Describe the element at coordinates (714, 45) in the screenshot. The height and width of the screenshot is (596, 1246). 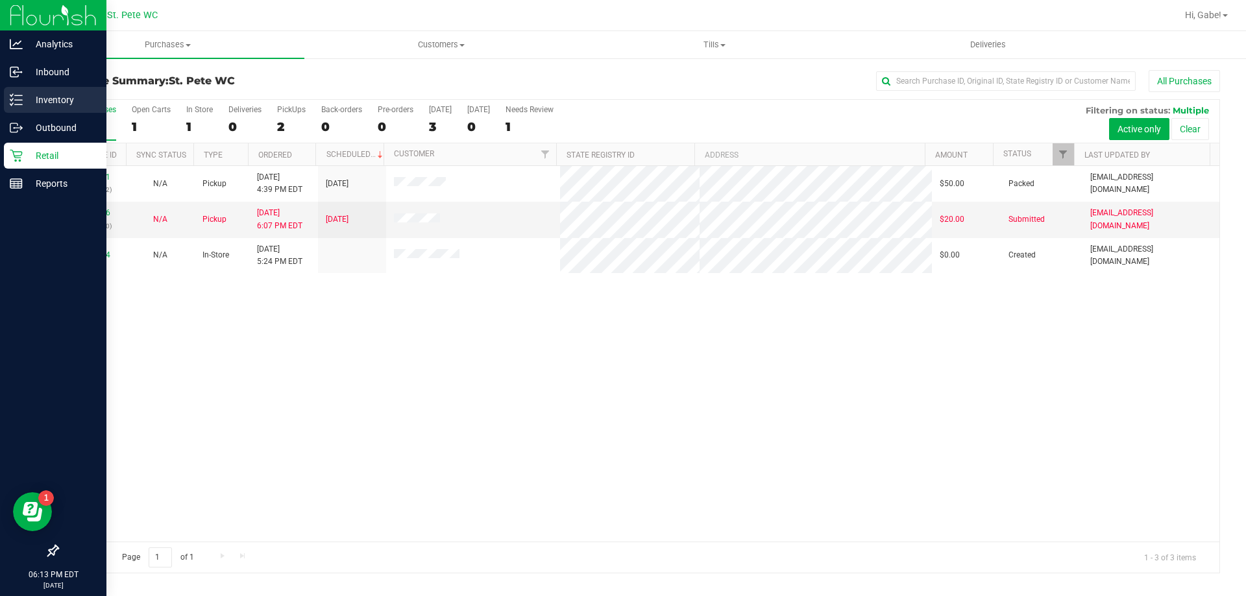
I see `span: Tills` at that location.